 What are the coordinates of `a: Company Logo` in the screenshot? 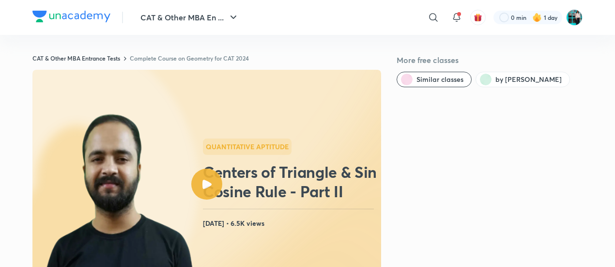 It's located at (71, 17).